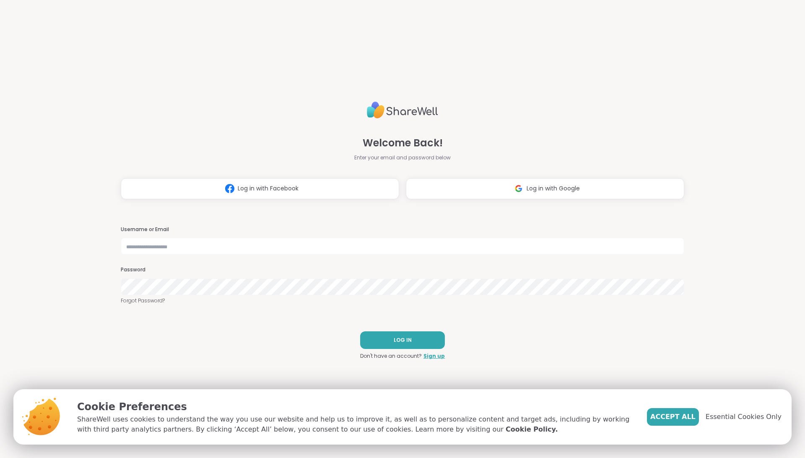  What do you see at coordinates (402, 143) in the screenshot?
I see `span: Welcome Back!` at bounding box center [402, 143].